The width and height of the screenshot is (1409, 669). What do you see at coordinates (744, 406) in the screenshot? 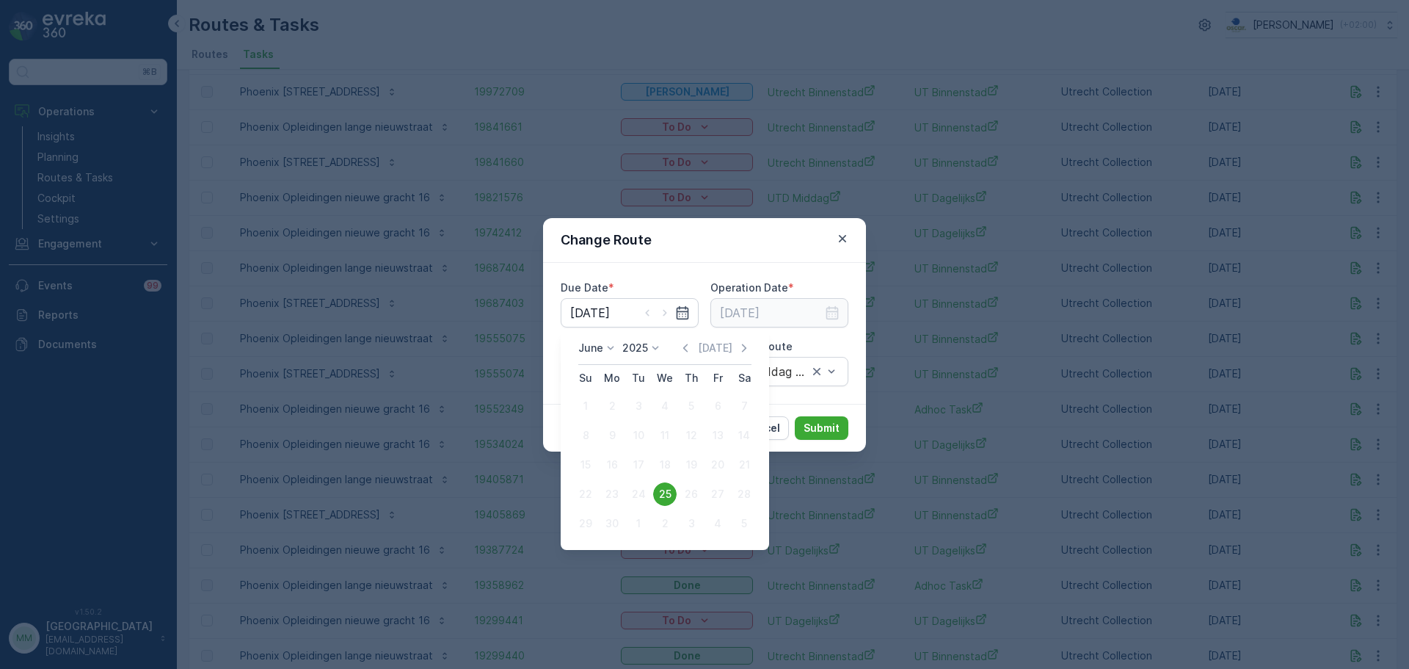
I see `div: 7` at bounding box center [744, 406].